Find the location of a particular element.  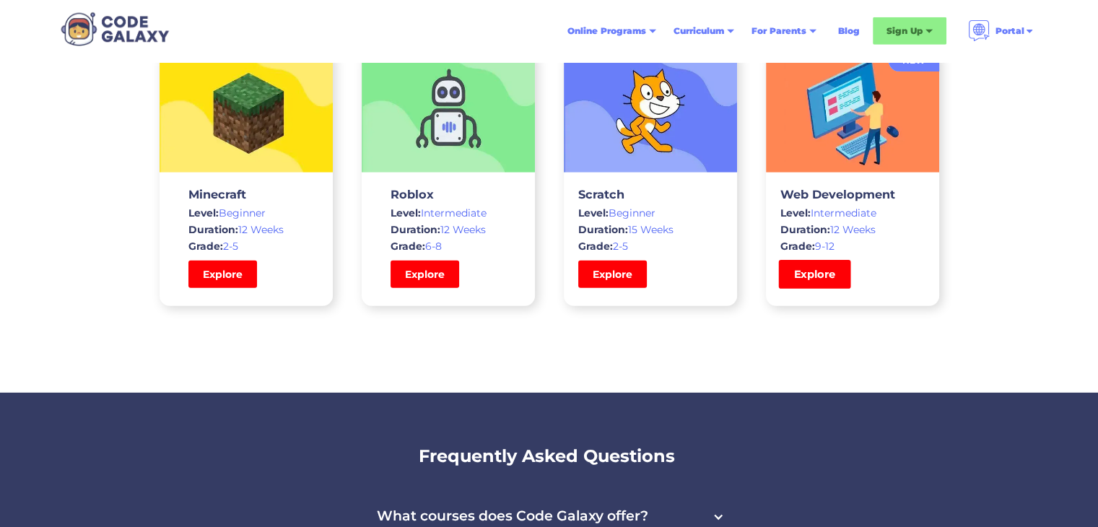

div: 9-12 is located at coordinates (853, 246).